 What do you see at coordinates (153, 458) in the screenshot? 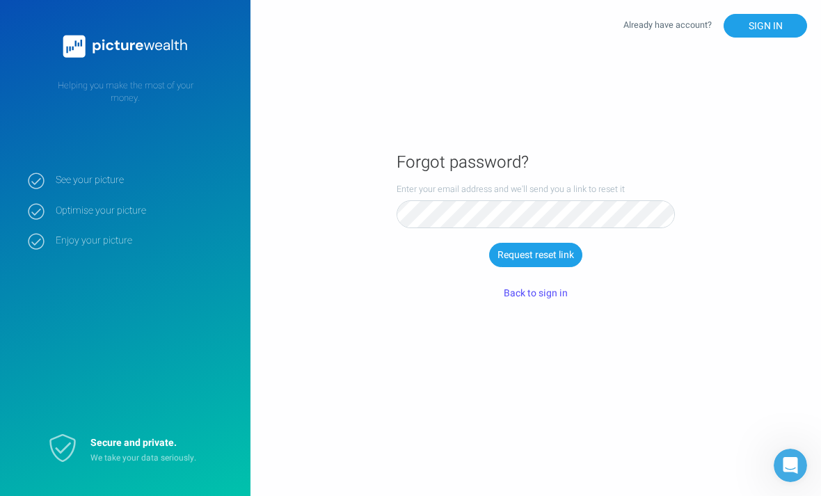
I see `p: We take your data seriously.` at bounding box center [153, 458].